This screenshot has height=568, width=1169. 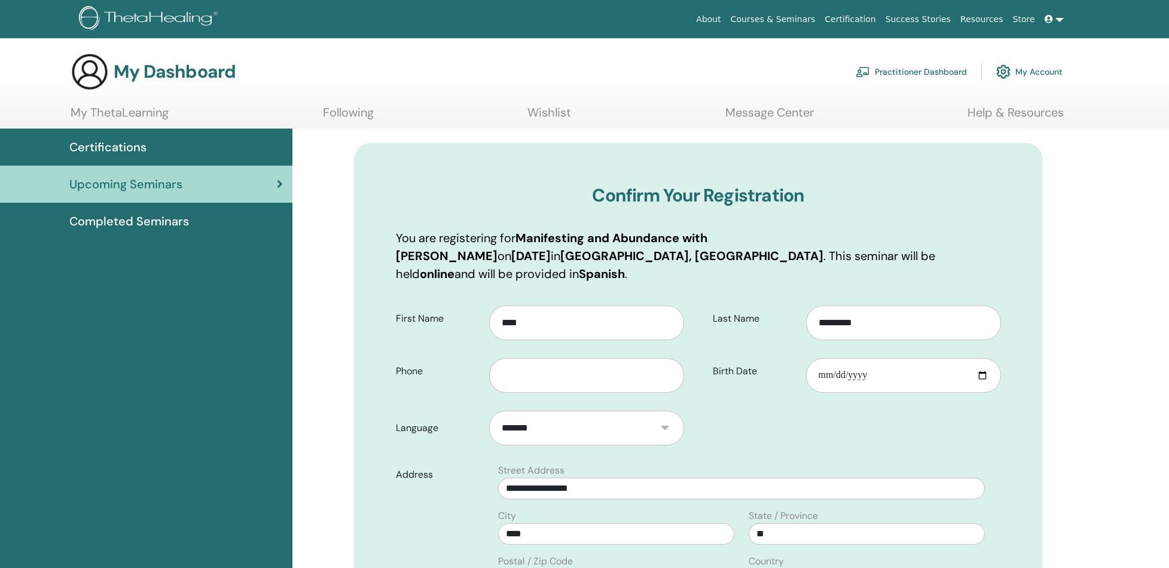 I want to click on h3: Confirm Your Registration, so click(x=698, y=195).